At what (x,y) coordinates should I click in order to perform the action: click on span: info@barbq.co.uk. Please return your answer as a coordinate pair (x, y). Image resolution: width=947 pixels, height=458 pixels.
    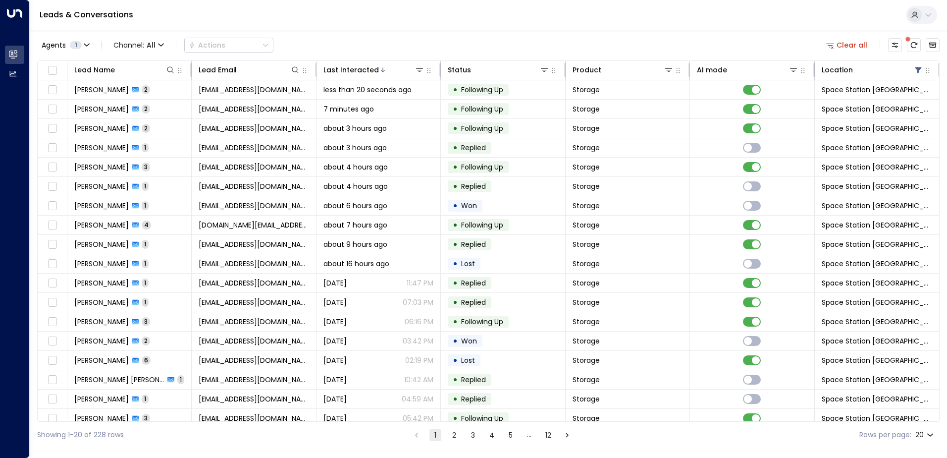
    Looking at the image, I should click on (254, 128).